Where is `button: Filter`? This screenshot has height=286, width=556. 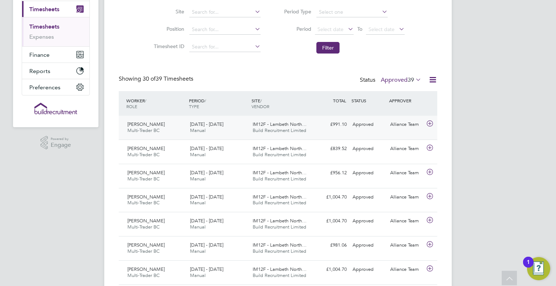 button: Filter is located at coordinates (328, 48).